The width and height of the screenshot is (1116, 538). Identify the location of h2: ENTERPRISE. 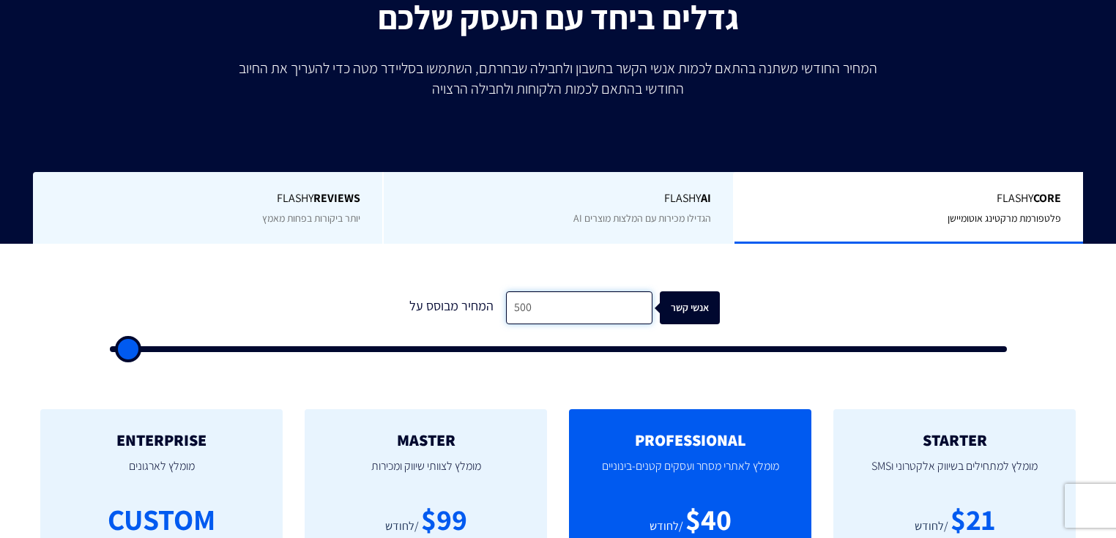
(161, 440).